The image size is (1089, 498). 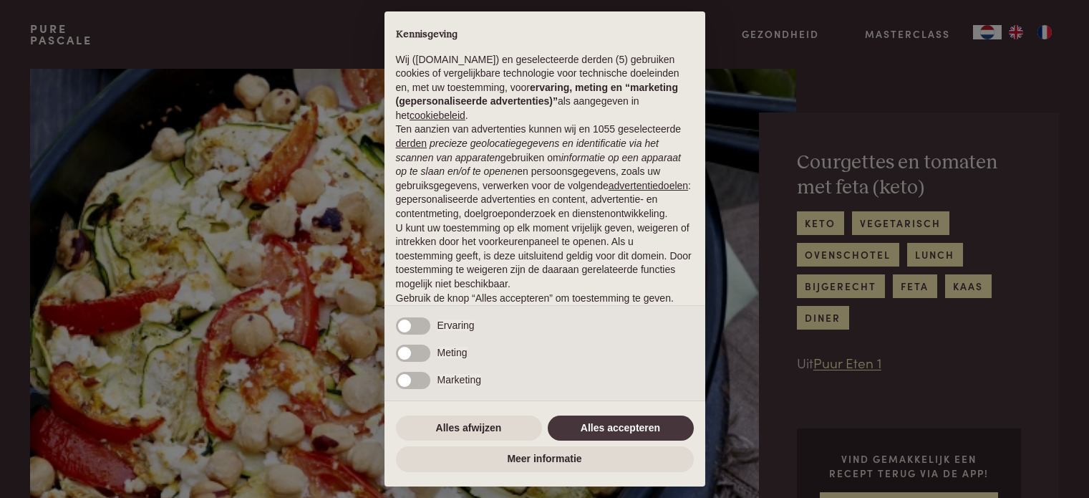 I want to click on p: Gebruik de knop “Alles accepteren” om toestemming te geven. Gebruik de knop “Alles afwijzen” om d..., so click(x=545, y=312).